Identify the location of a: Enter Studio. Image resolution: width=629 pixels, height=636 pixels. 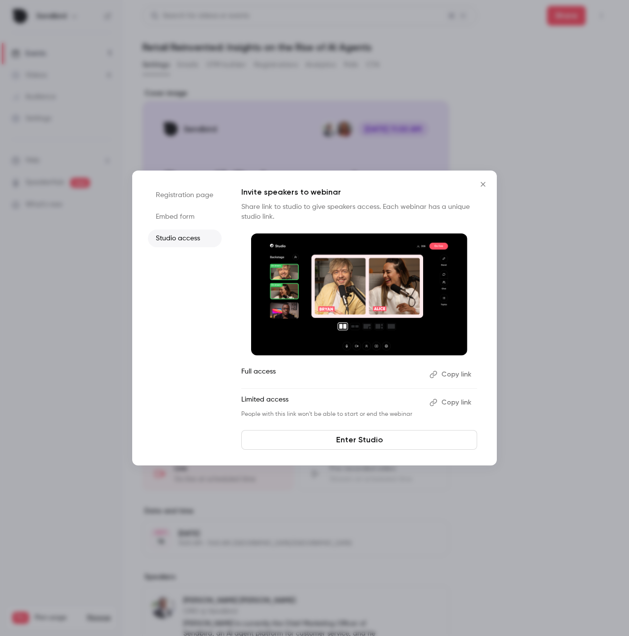
(359, 440).